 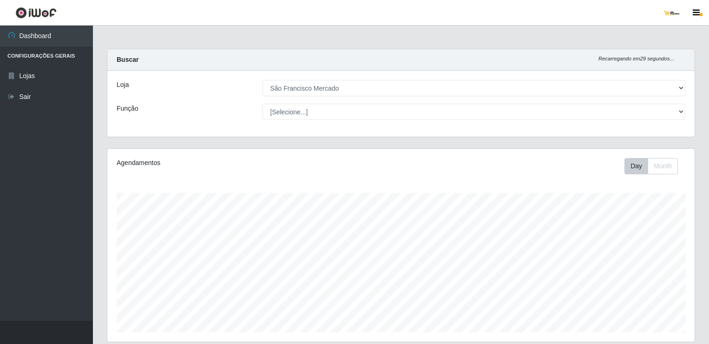 I want to click on strong: Buscar, so click(x=127, y=60).